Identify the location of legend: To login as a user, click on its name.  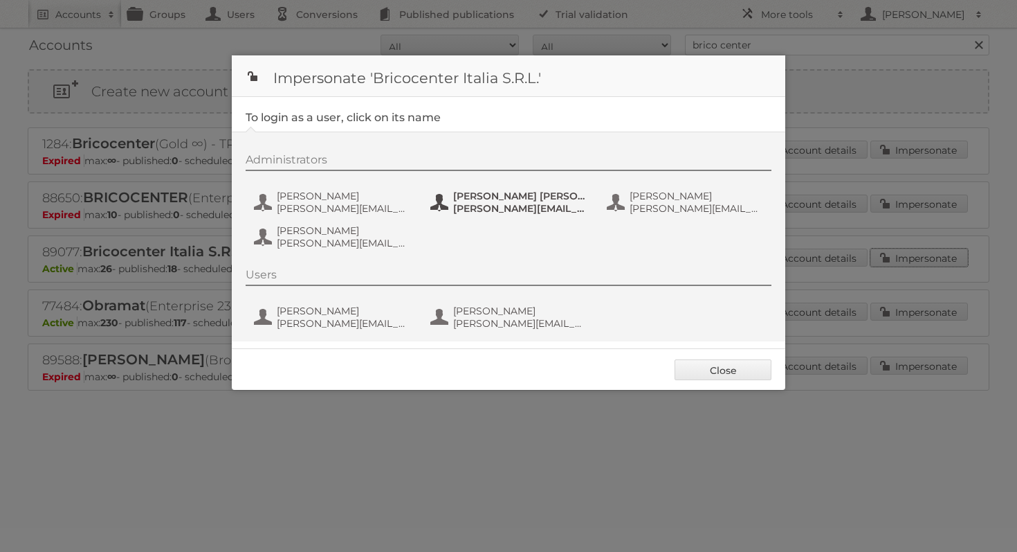
(343, 117).